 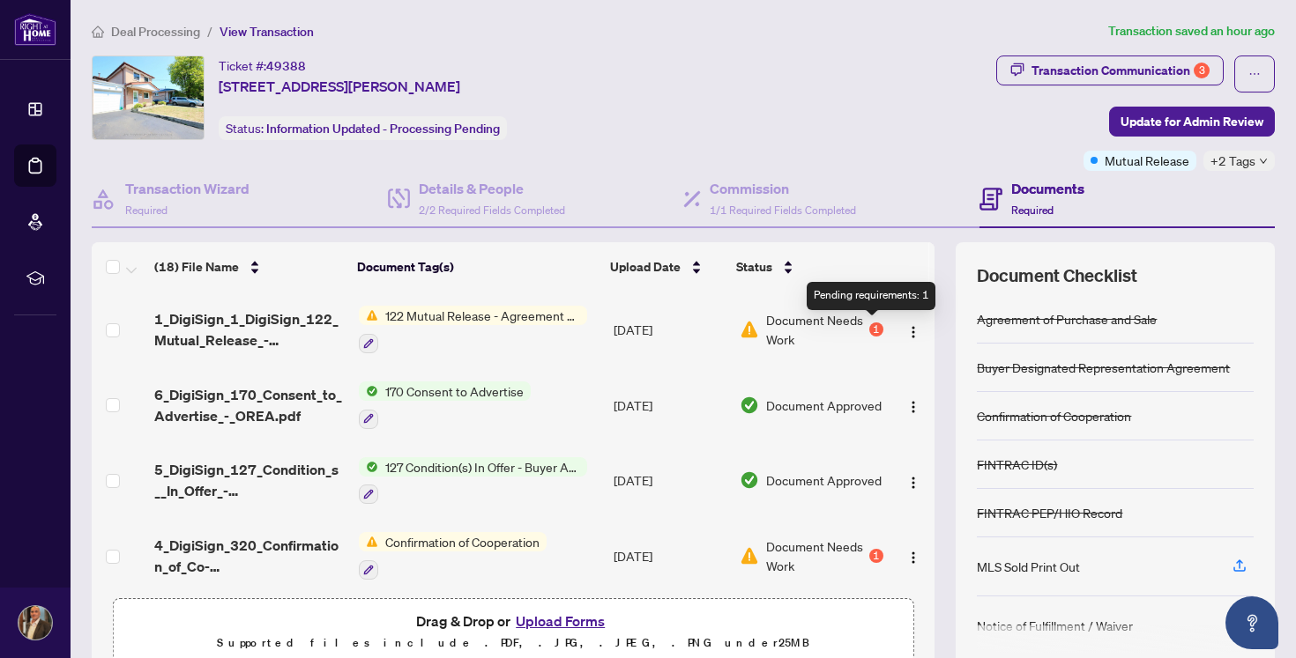 I want to click on span: down, so click(x=1263, y=161).